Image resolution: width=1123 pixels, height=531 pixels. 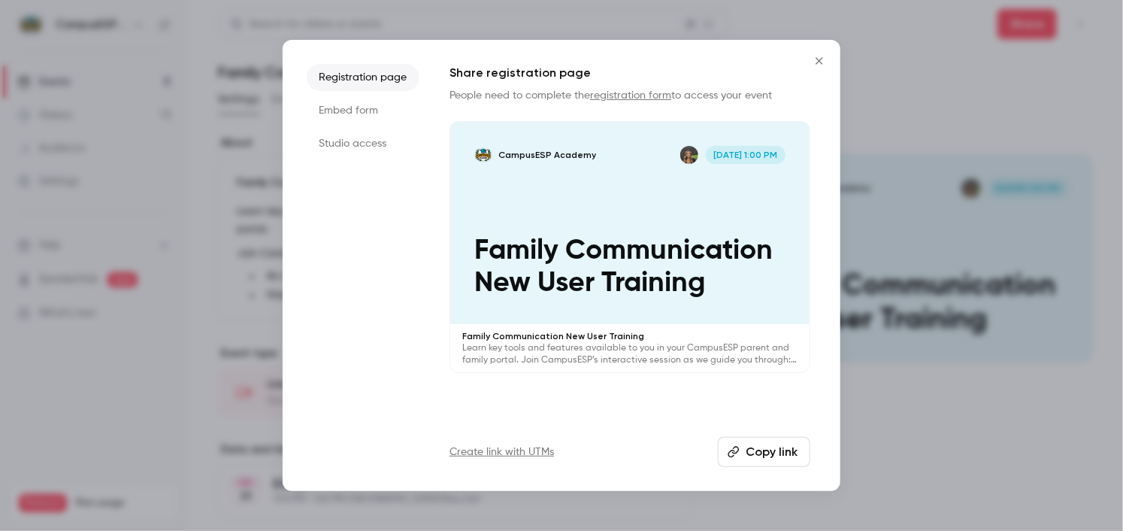 What do you see at coordinates (689, 155) in the screenshot?
I see `img: Mira Gandhi` at bounding box center [689, 155].